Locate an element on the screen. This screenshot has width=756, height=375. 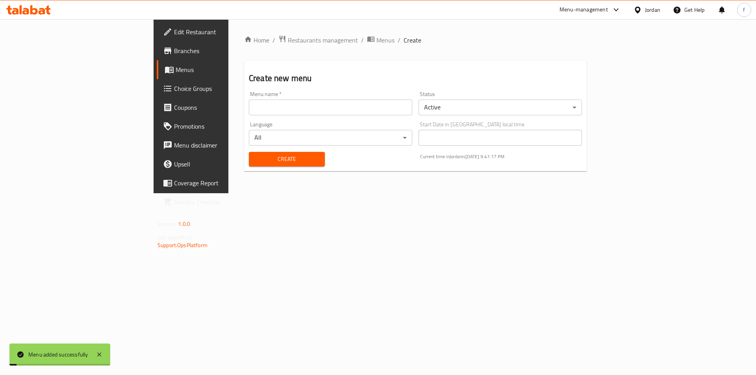
a: Upsell is located at coordinates (218, 164).